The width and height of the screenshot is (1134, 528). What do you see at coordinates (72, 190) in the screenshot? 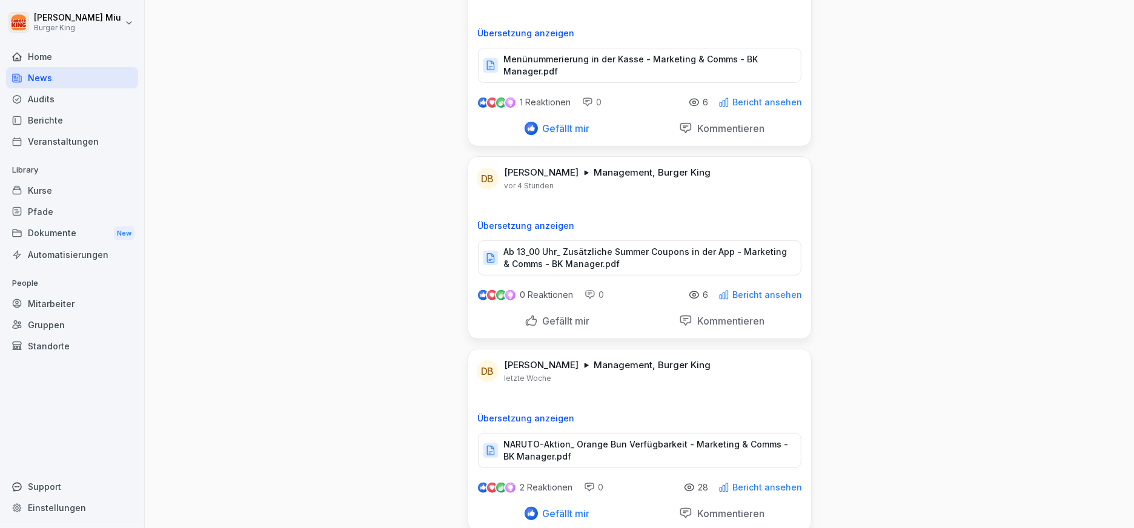
I see `div: Kurse` at bounding box center [72, 190].